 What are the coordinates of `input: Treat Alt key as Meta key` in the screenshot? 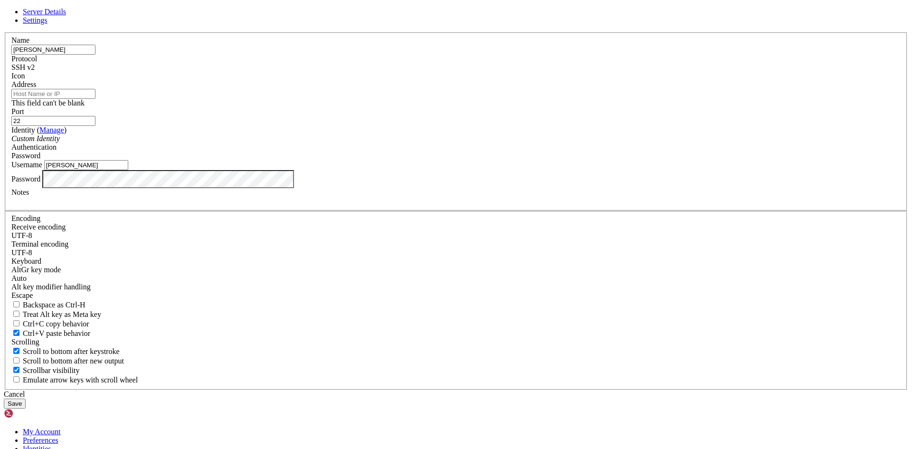 It's located at (16, 314).